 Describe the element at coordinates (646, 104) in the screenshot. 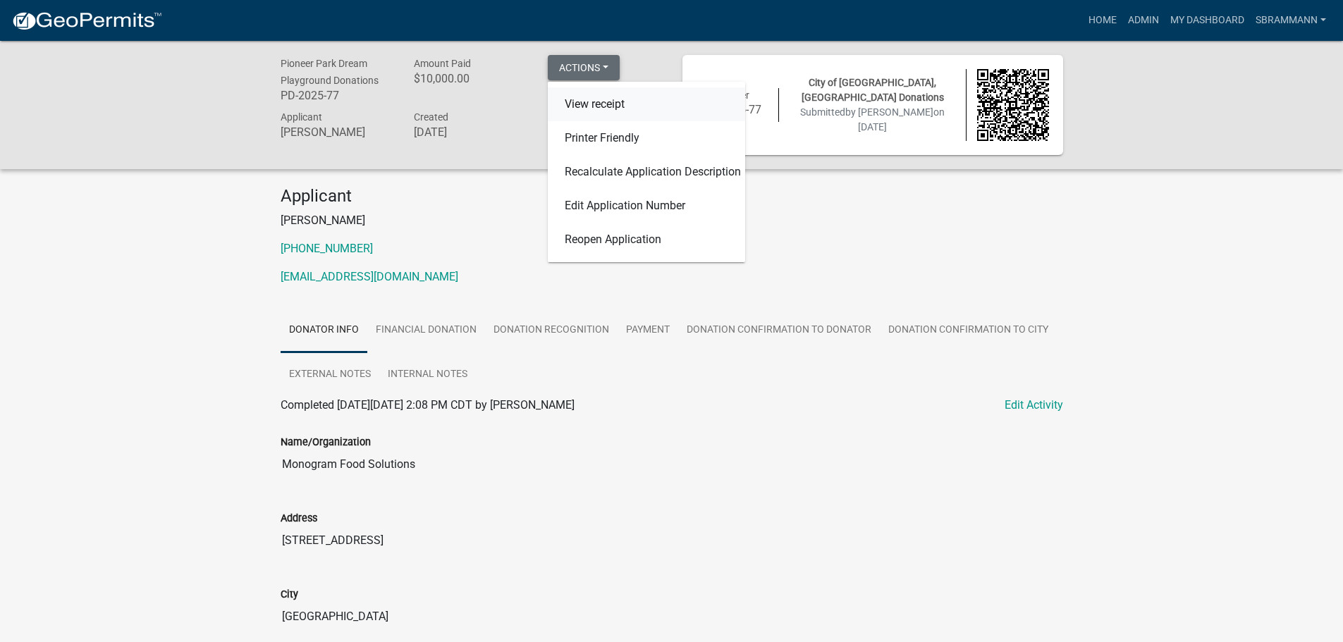

I see `a: View receipt` at that location.